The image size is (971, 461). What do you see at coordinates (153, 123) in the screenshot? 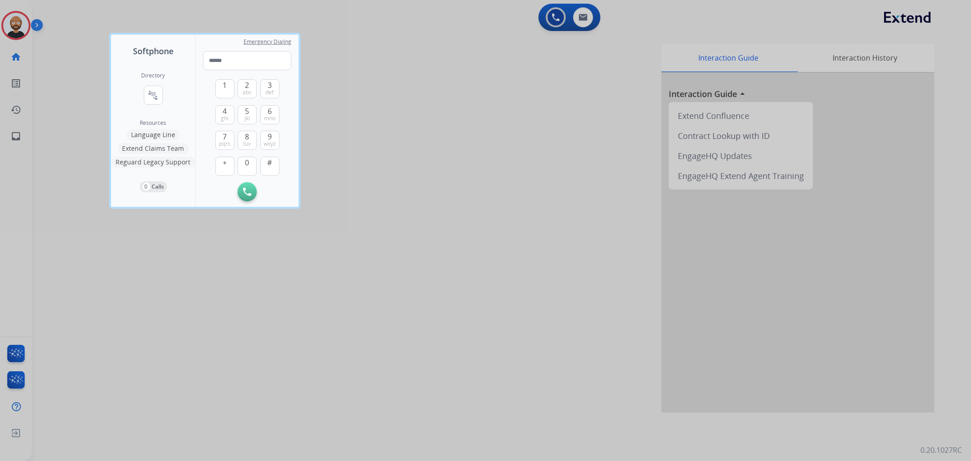
I see `span: Resources` at bounding box center [153, 123].